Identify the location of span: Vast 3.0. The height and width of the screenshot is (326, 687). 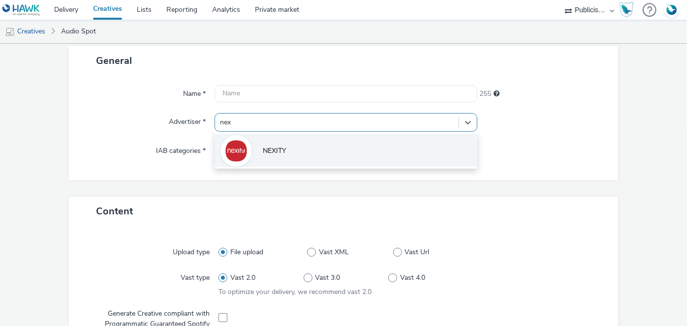
(327, 278).